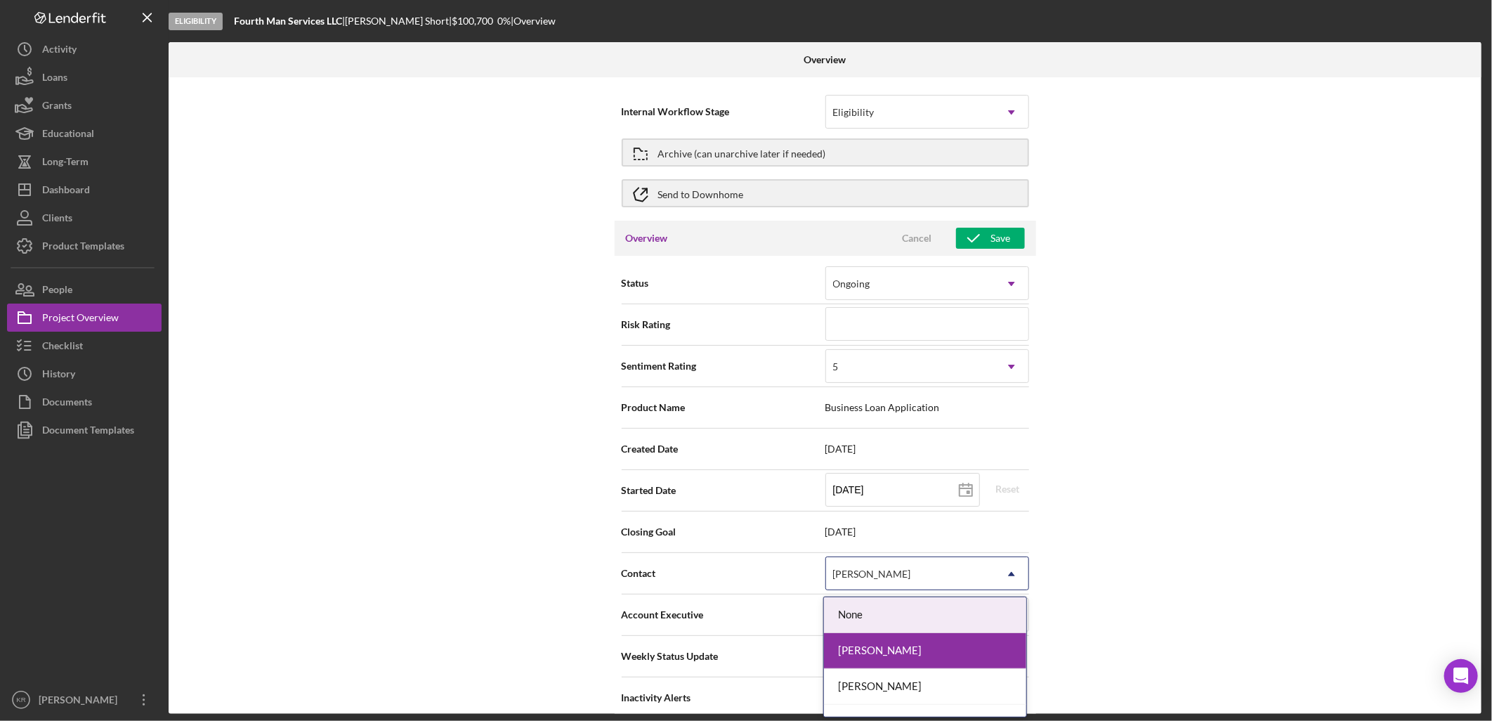 The image size is (1492, 721). What do you see at coordinates (84, 133) in the screenshot?
I see `a: Educational` at bounding box center [84, 133].